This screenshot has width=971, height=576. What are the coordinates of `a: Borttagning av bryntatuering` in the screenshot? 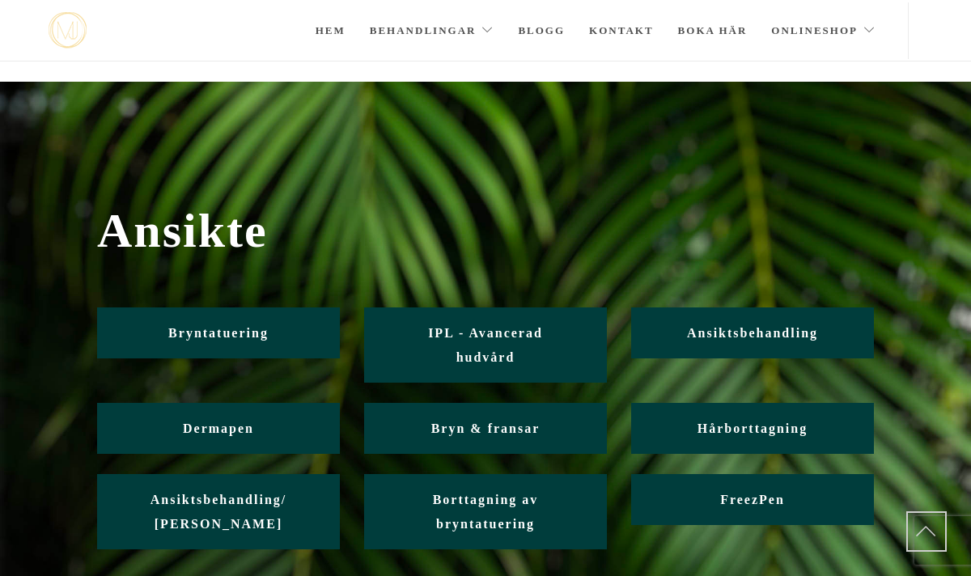 It's located at (486, 511).